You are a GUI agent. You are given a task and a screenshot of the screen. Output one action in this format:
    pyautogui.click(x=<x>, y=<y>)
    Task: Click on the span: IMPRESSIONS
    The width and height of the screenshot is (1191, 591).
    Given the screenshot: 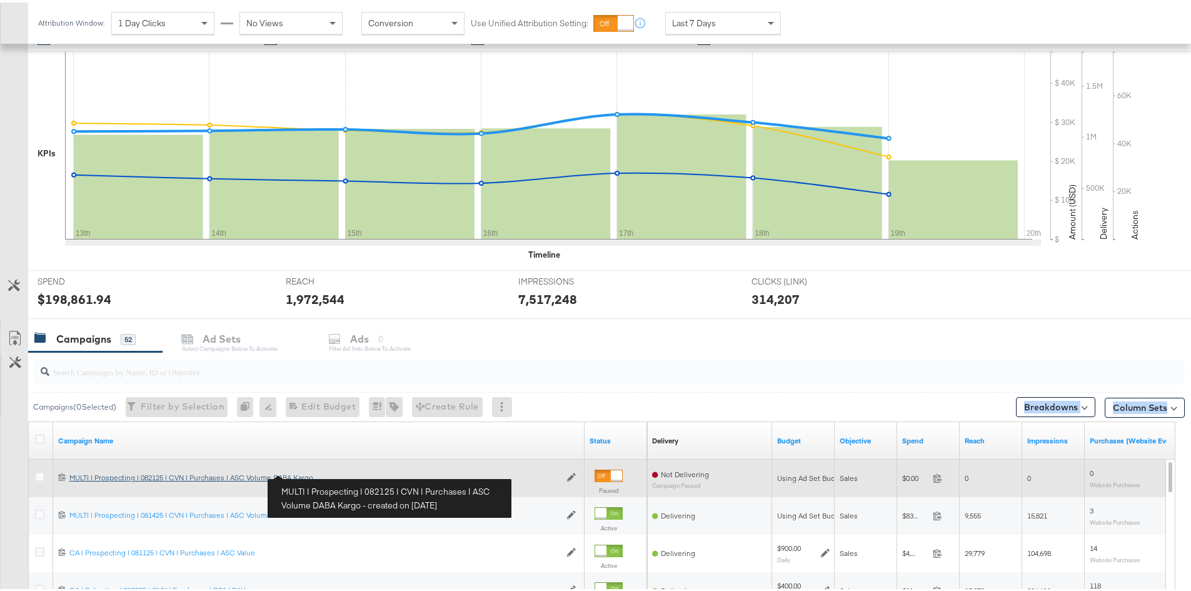 What is the action you would take?
    pyautogui.click(x=565, y=279)
    